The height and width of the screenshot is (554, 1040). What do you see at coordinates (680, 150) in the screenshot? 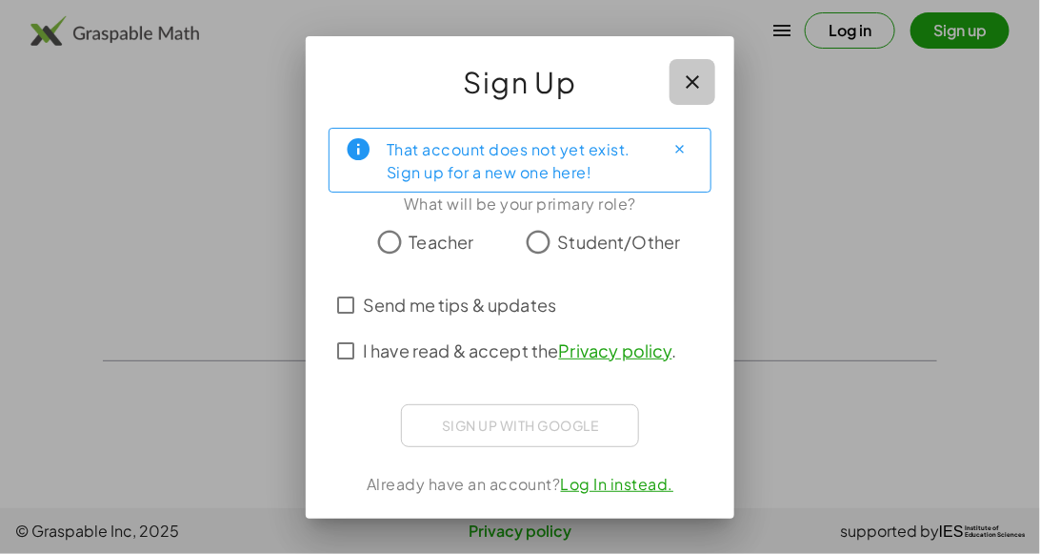
I see `button: Close` at bounding box center [680, 150].